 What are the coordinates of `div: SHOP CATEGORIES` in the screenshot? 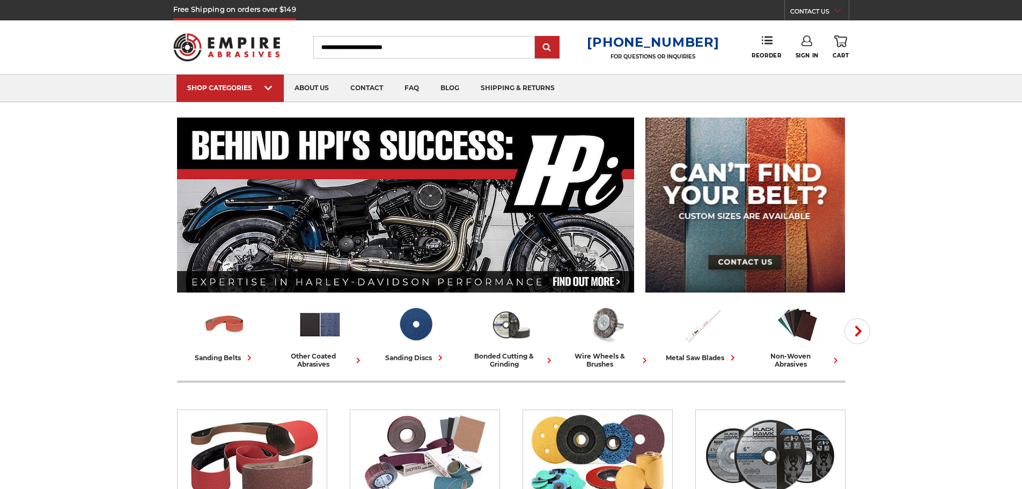 It's located at (230, 87).